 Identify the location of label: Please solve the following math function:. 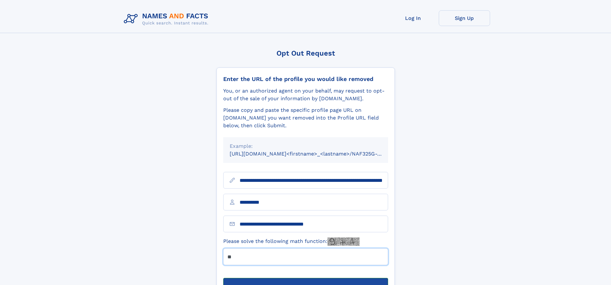
(291, 241).